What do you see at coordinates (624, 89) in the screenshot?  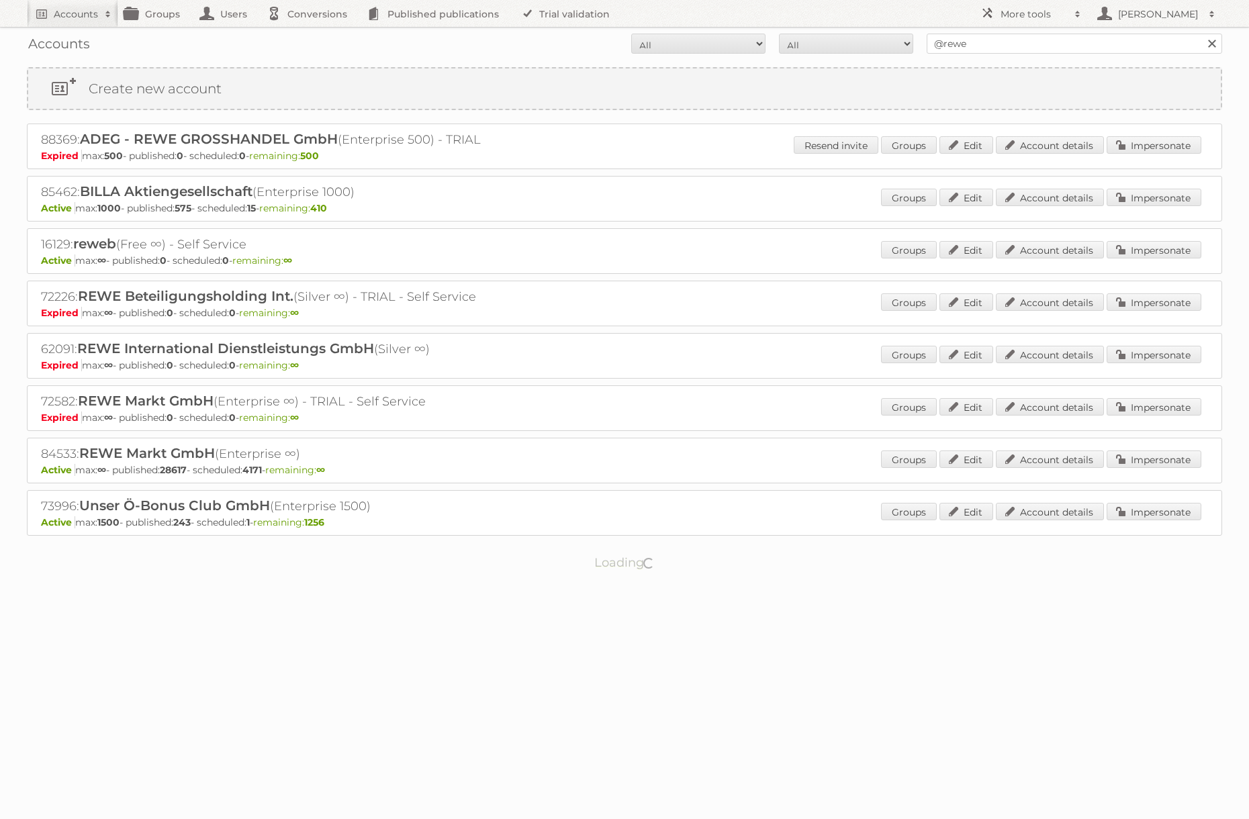 I see `a: Create new account` at bounding box center [624, 89].